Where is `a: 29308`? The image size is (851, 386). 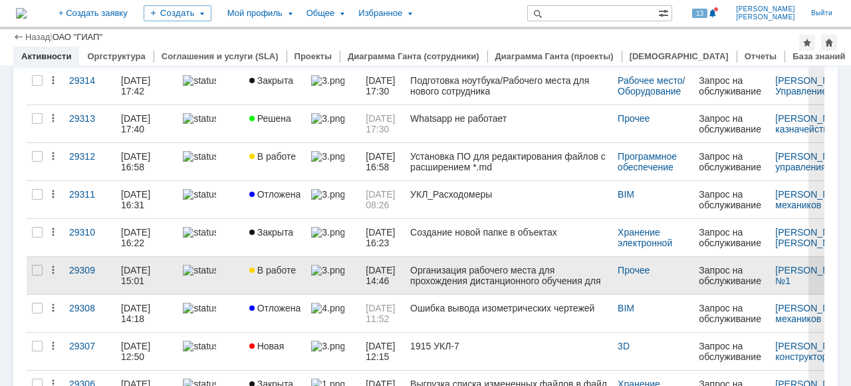
a: 29308 is located at coordinates (90, 313).